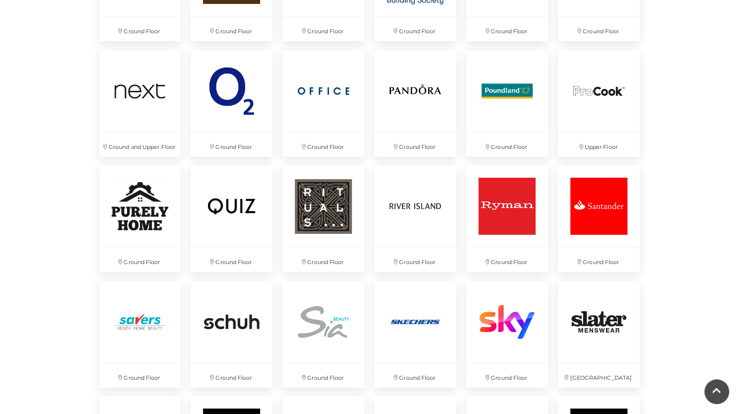 The width and height of the screenshot is (739, 414). What do you see at coordinates (140, 218) in the screenshot?
I see `a: Purley Home at Festival Place Ground Floor` at bounding box center [140, 218].